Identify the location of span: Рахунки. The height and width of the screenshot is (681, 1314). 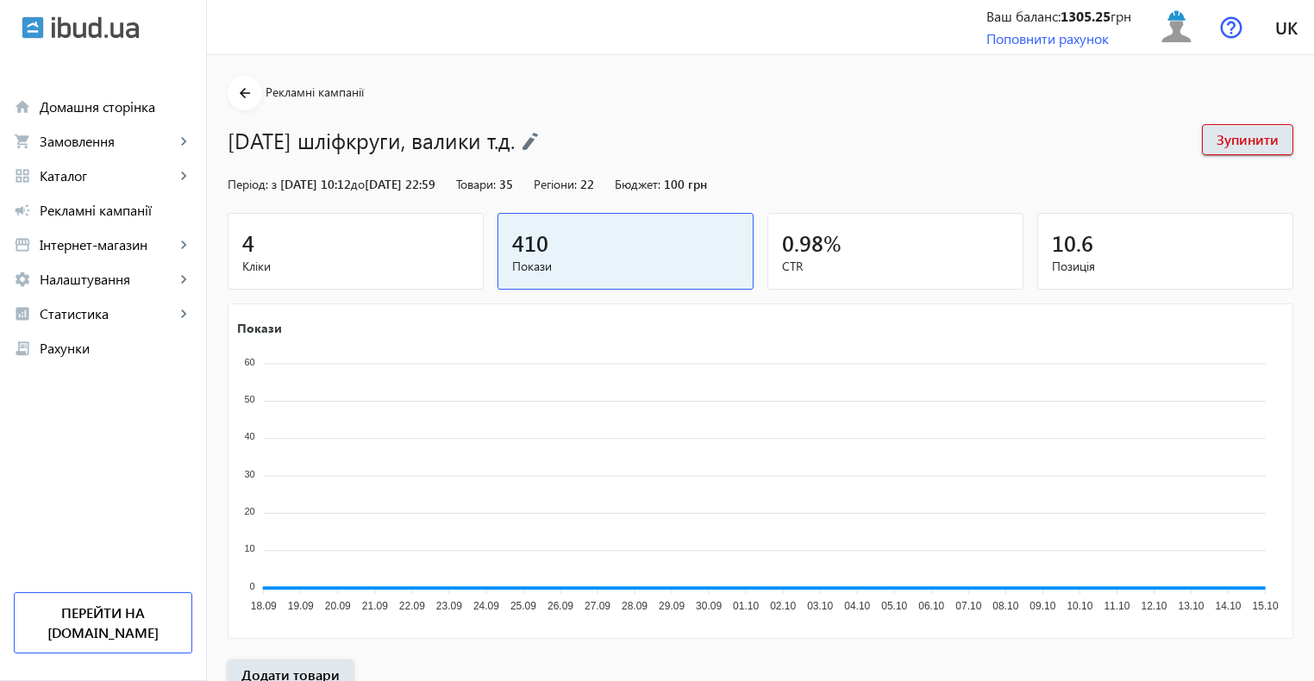
(116, 348).